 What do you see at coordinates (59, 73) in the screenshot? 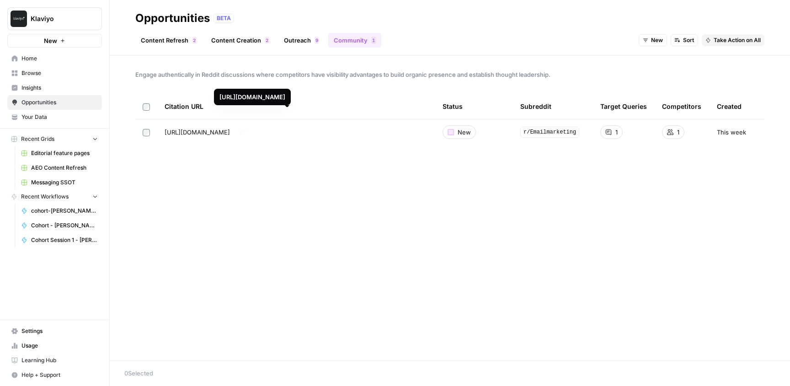
I see `span: Browse` at bounding box center [59, 73].